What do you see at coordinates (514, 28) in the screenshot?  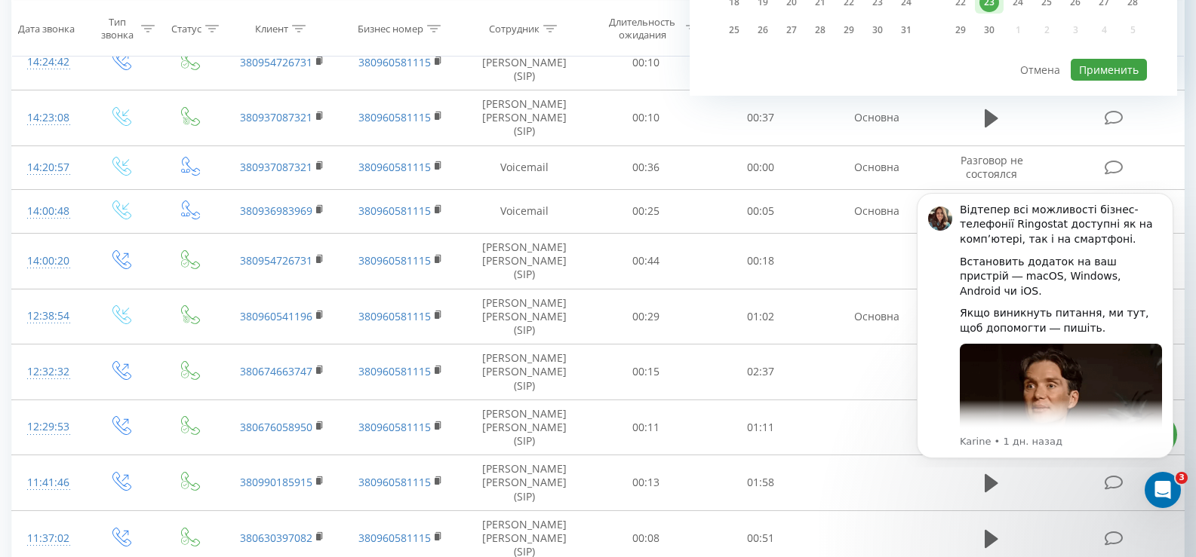 I see `div: Сотрудник` at bounding box center [514, 28].